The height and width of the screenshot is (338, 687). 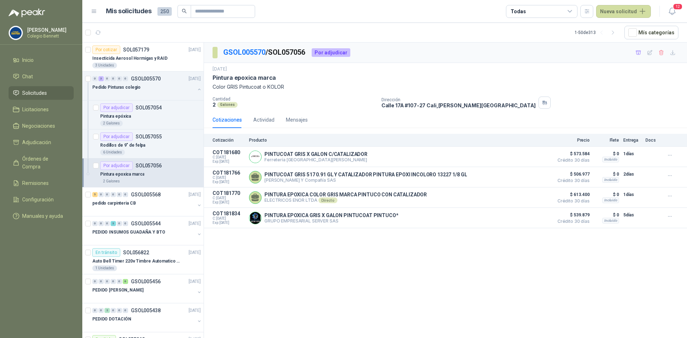 What do you see at coordinates (245, 52) in the screenshot?
I see `a: GSOL005570` at bounding box center [245, 52].